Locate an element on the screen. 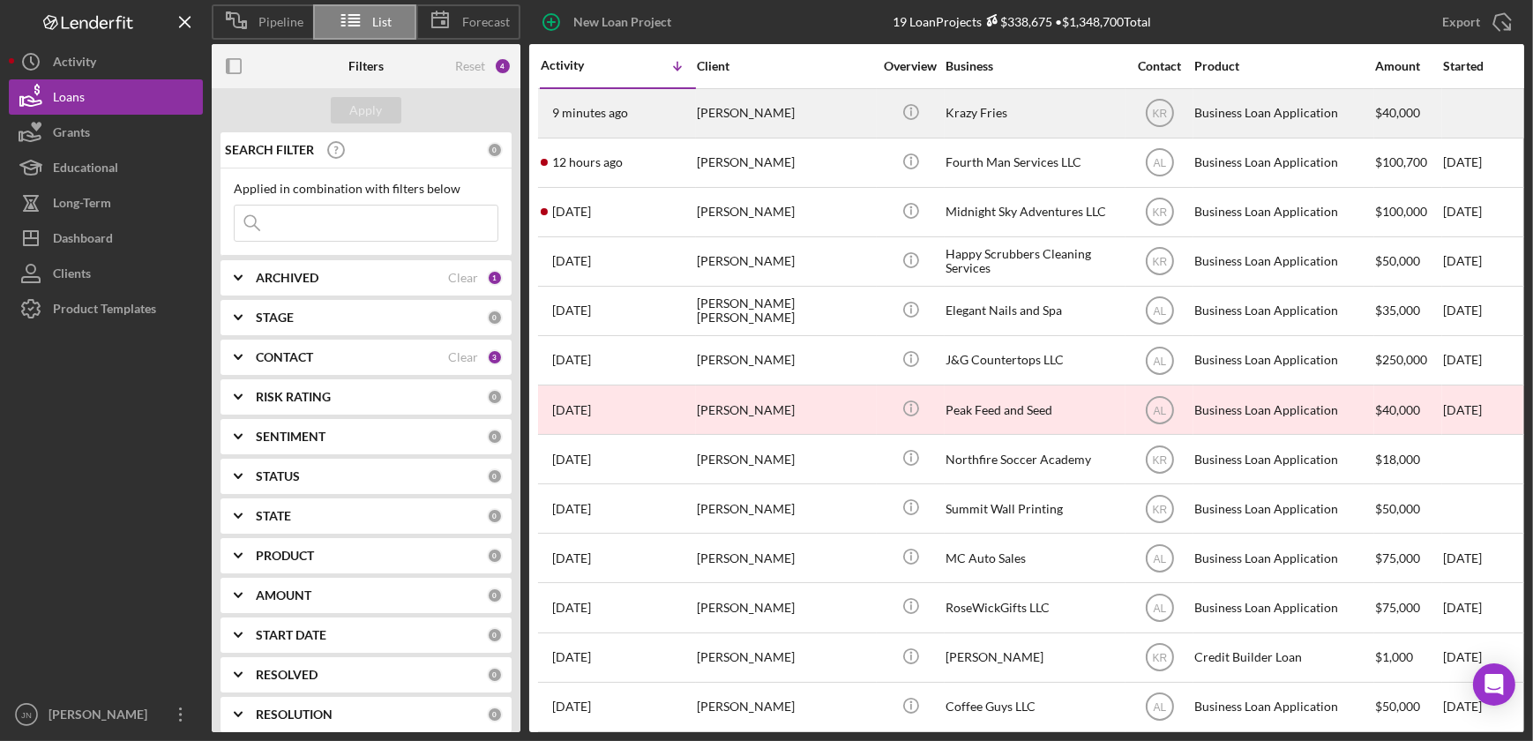  div: $40,000 is located at coordinates (1408, 409).